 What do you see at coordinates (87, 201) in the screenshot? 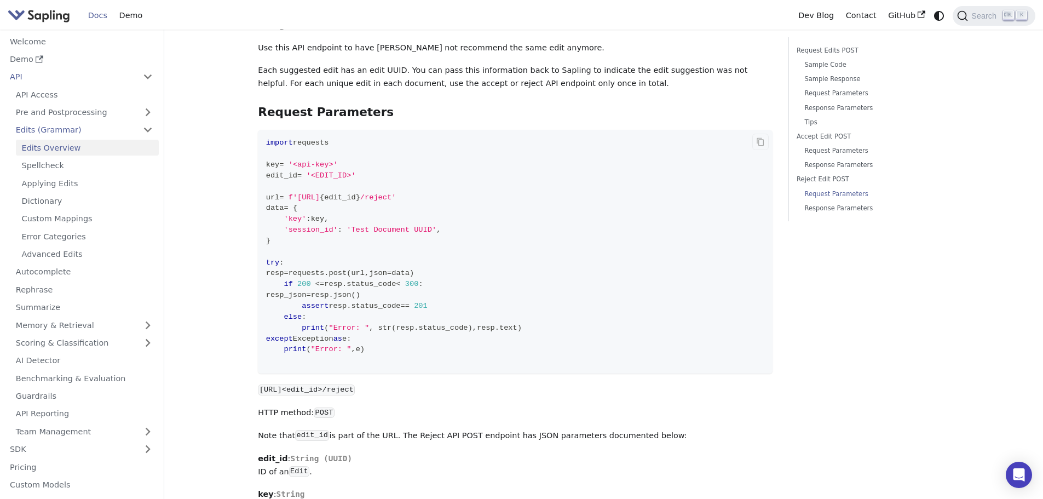
I see `a: Dictionary` at bounding box center [87, 201].